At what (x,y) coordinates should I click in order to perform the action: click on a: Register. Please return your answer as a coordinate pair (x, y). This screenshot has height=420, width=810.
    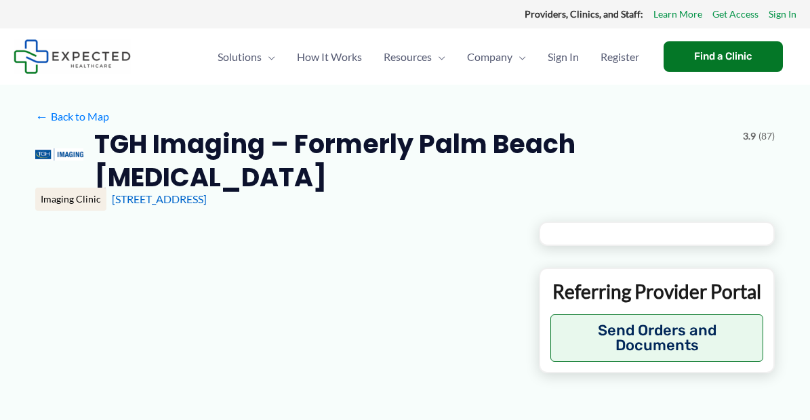
    Looking at the image, I should click on (620, 57).